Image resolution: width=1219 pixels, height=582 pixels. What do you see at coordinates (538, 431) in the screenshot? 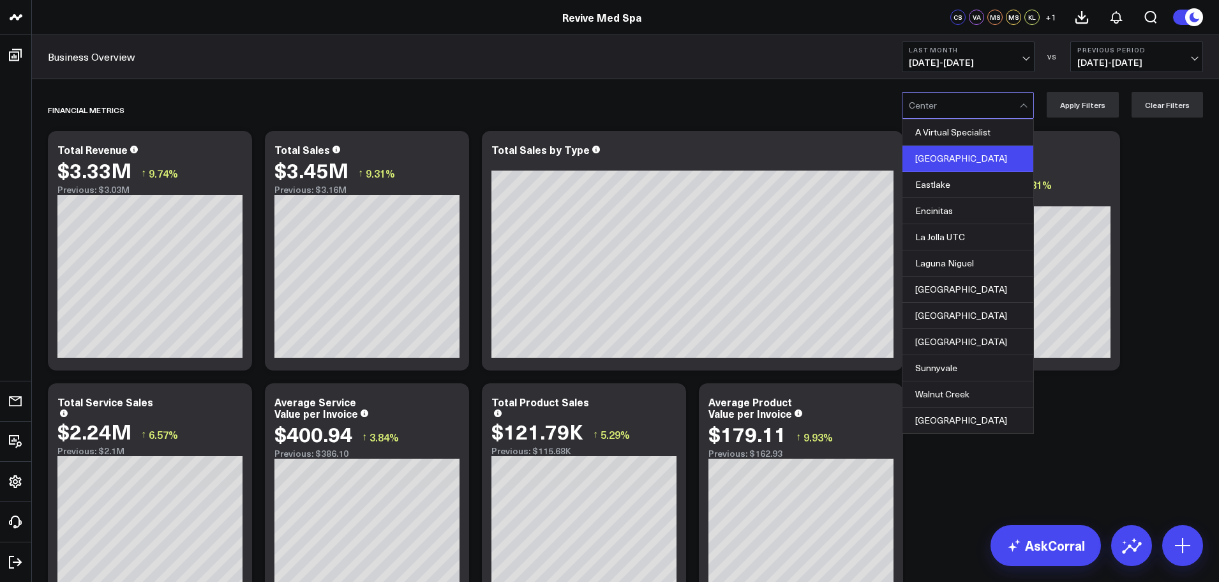
I see `div: $121.79K` at bounding box center [538, 431].